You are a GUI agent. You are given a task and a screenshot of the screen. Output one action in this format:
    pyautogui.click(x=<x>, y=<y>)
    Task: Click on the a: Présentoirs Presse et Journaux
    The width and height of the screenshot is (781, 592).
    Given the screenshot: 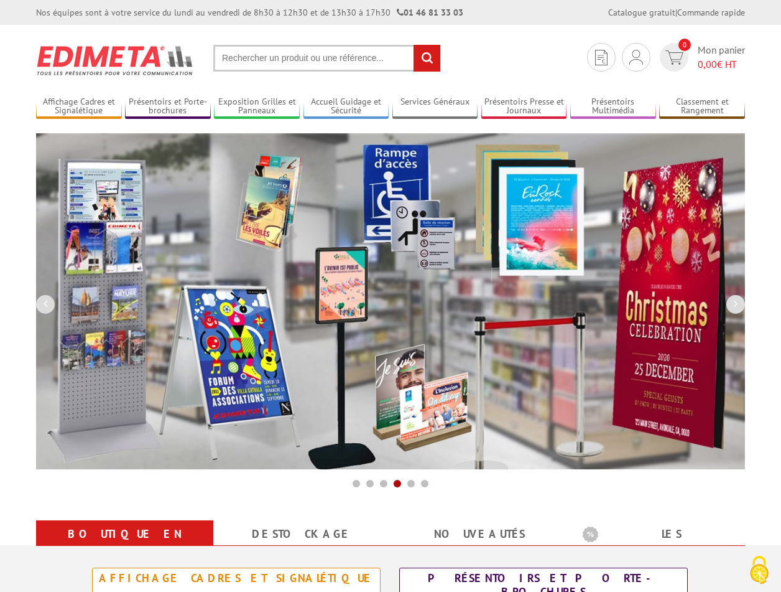 What is the action you would take?
    pyautogui.click(x=524, y=106)
    